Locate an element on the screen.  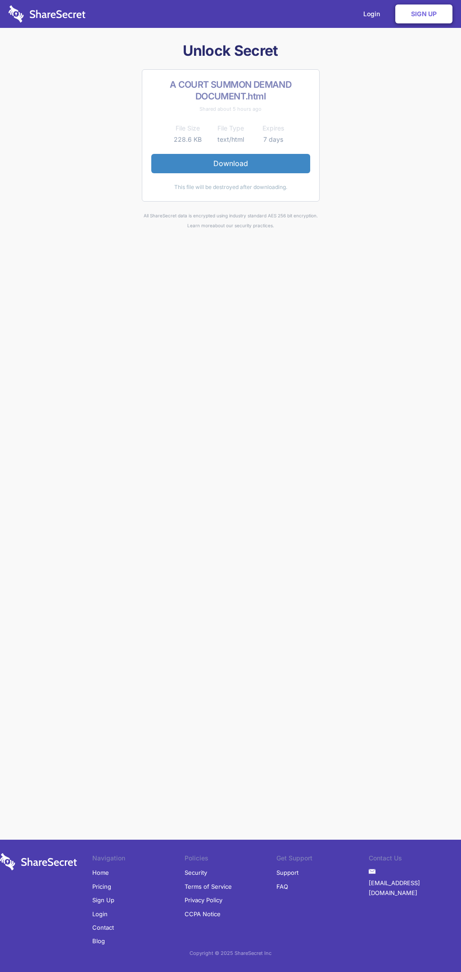
a: Learn more is located at coordinates (200, 226).